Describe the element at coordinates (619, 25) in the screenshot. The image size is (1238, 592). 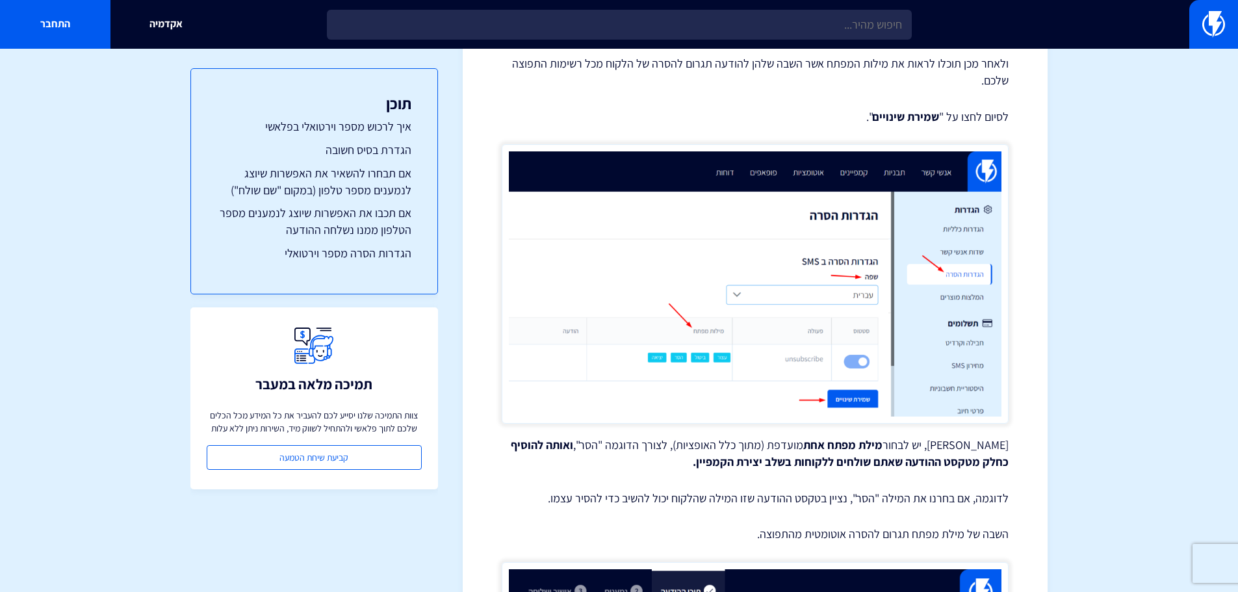
I see `input: חיפוש מהיר...` at that location.